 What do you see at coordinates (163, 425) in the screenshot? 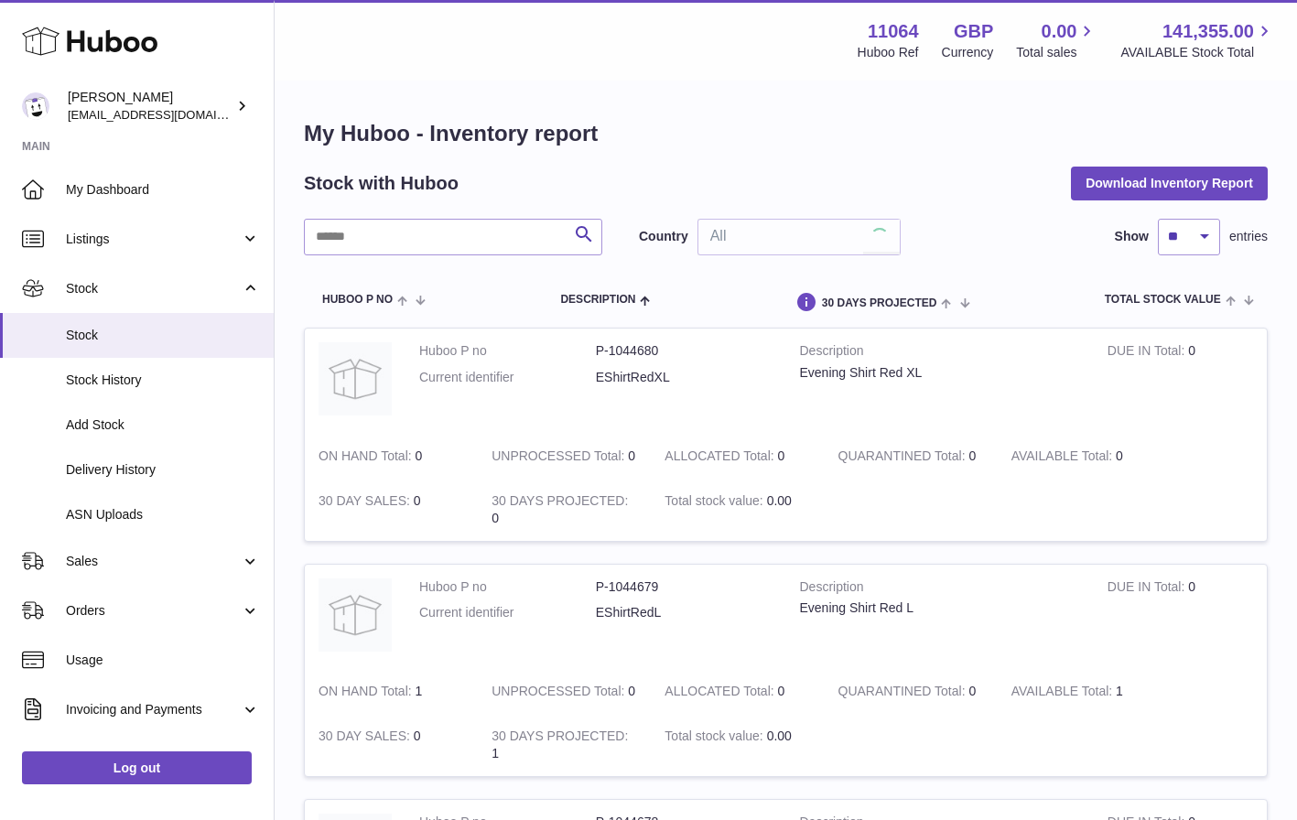
I see `span: Add Stock` at bounding box center [163, 425].